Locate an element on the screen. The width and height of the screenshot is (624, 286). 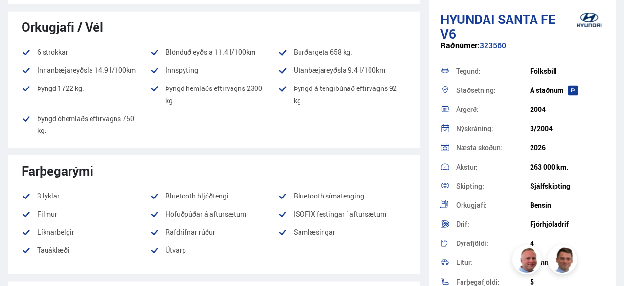
div: 323560 is located at coordinates (522, 50).